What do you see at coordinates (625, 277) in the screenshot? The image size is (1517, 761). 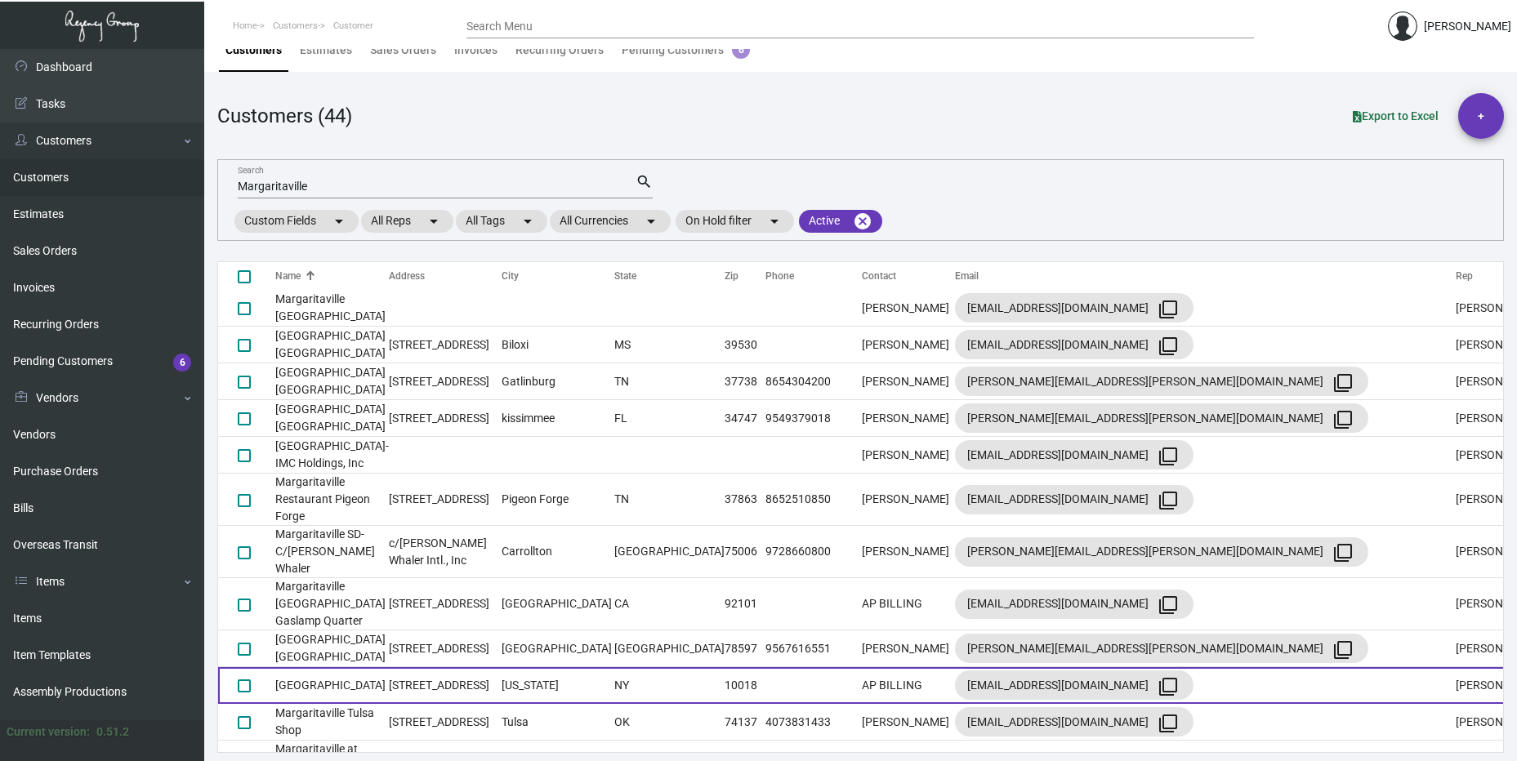 I see `div: State` at bounding box center [625, 277].